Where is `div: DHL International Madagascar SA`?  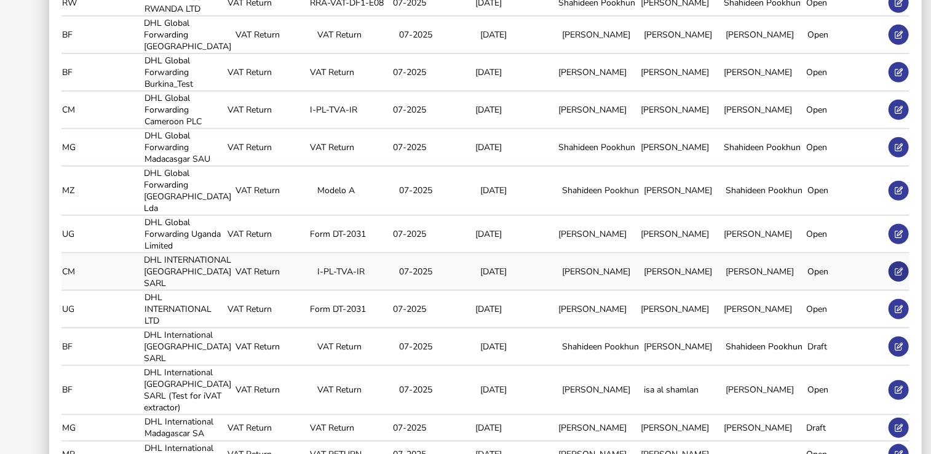
div: DHL International Madagascar SA is located at coordinates (185, 428).